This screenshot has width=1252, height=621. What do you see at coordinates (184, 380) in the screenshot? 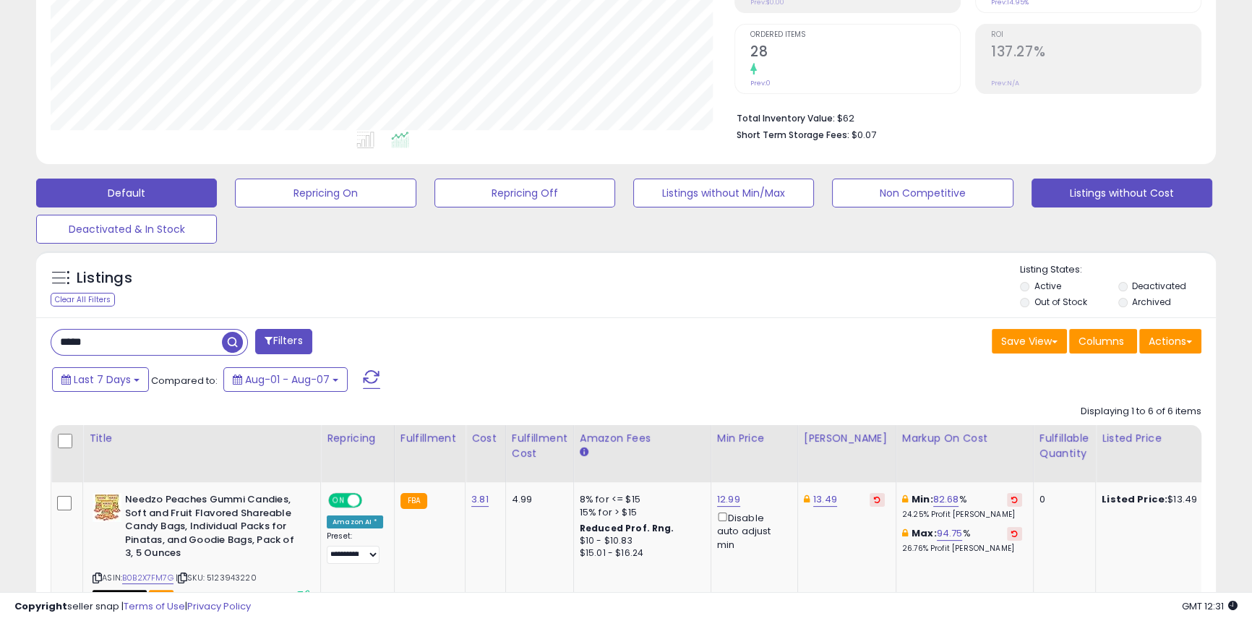
I see `span: Compared to:` at bounding box center [184, 380].